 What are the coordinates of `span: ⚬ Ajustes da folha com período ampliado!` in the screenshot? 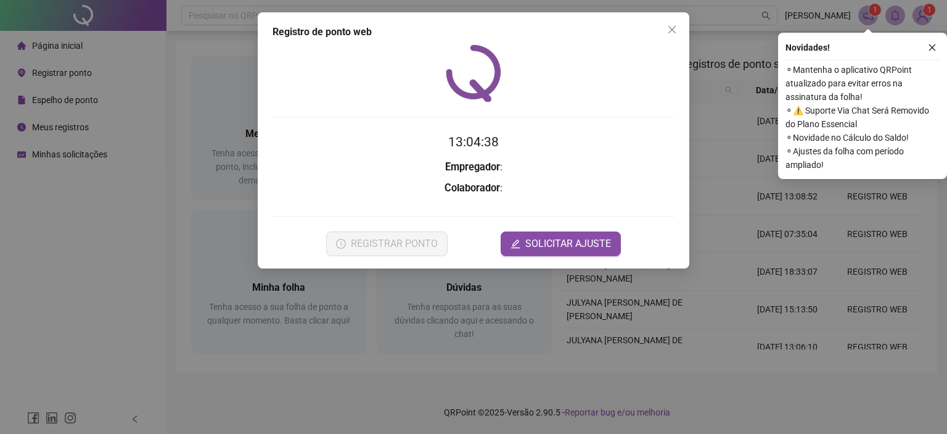 It's located at (863, 158).